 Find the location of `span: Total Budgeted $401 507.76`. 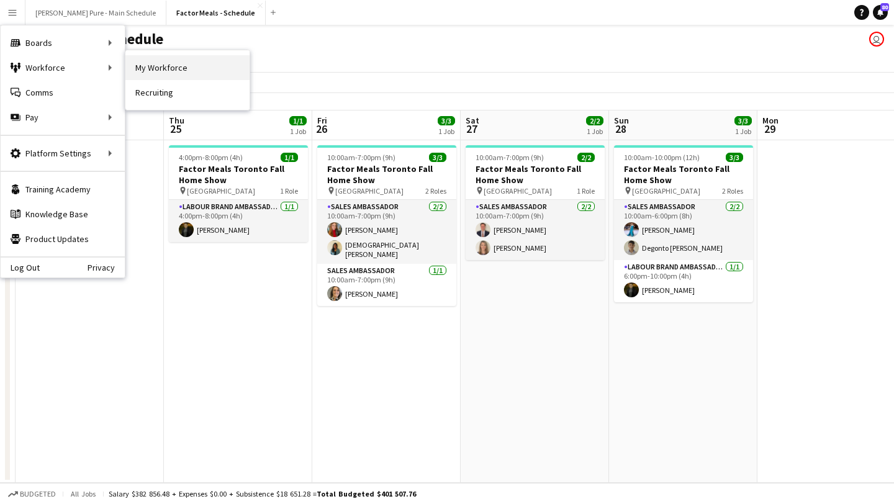

span: Total Budgeted $401 507.76 is located at coordinates (366, 493).